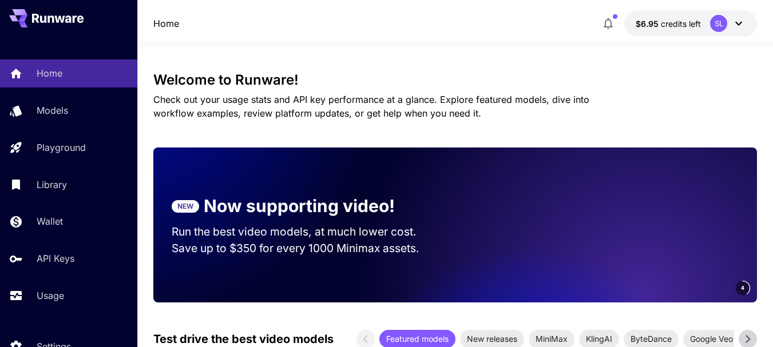 Image resolution: width=773 pixels, height=347 pixels. I want to click on p: Library, so click(52, 185).